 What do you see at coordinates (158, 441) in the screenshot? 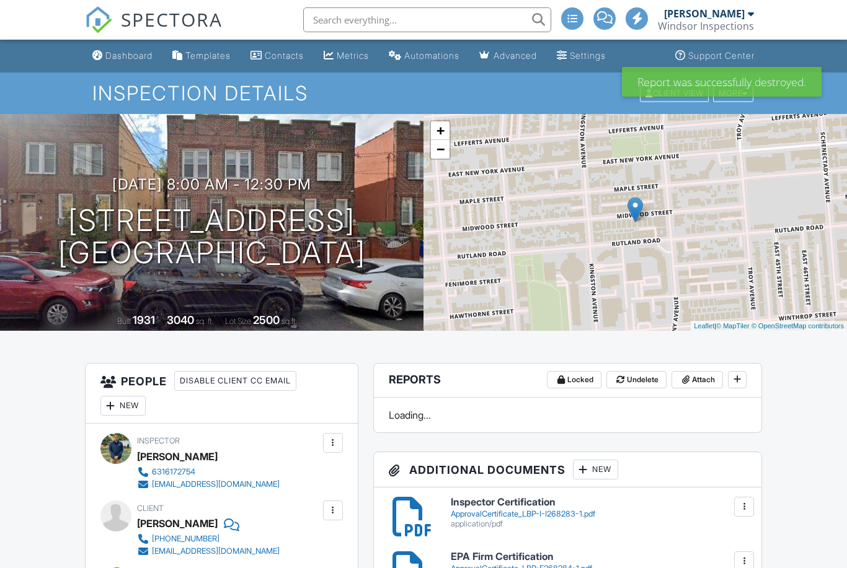
I see `span: Inspector` at bounding box center [158, 441].